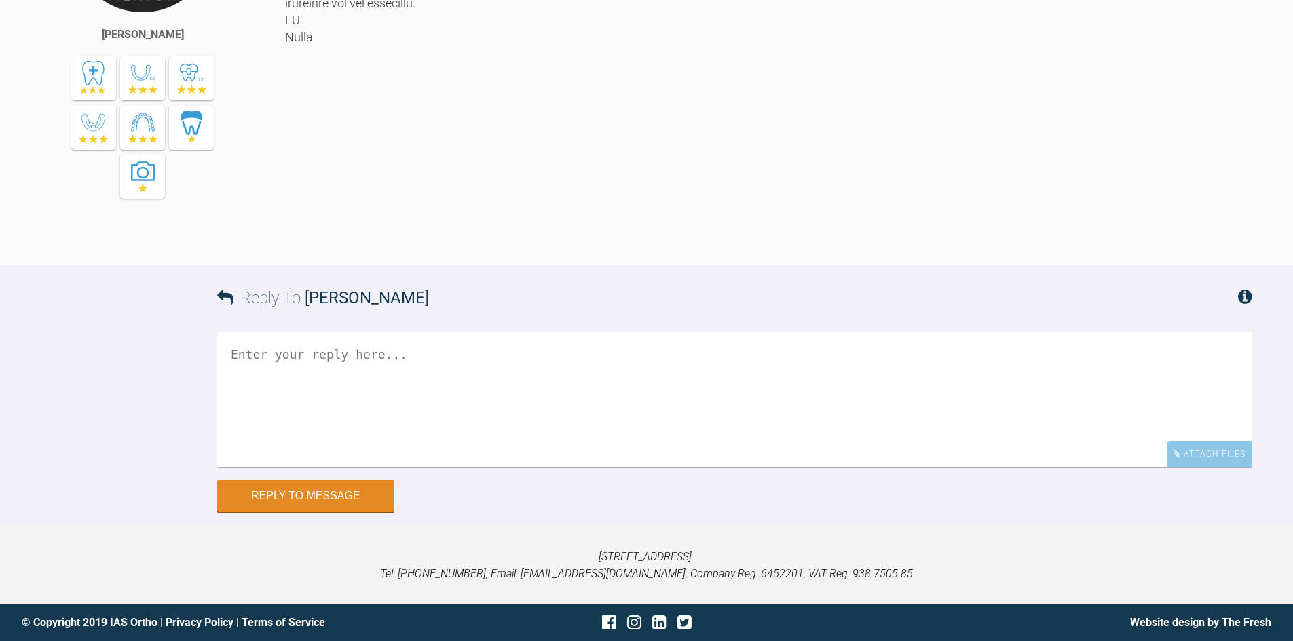 Image resolution: width=1293 pixels, height=641 pixels. I want to click on h3: Reply To, so click(323, 298).